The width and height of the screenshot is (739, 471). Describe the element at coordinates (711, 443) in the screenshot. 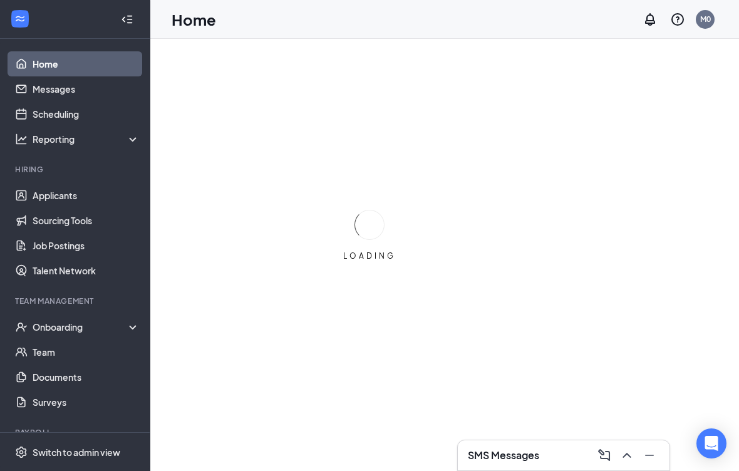

I see `div: Open Intercom Messenger` at that location.